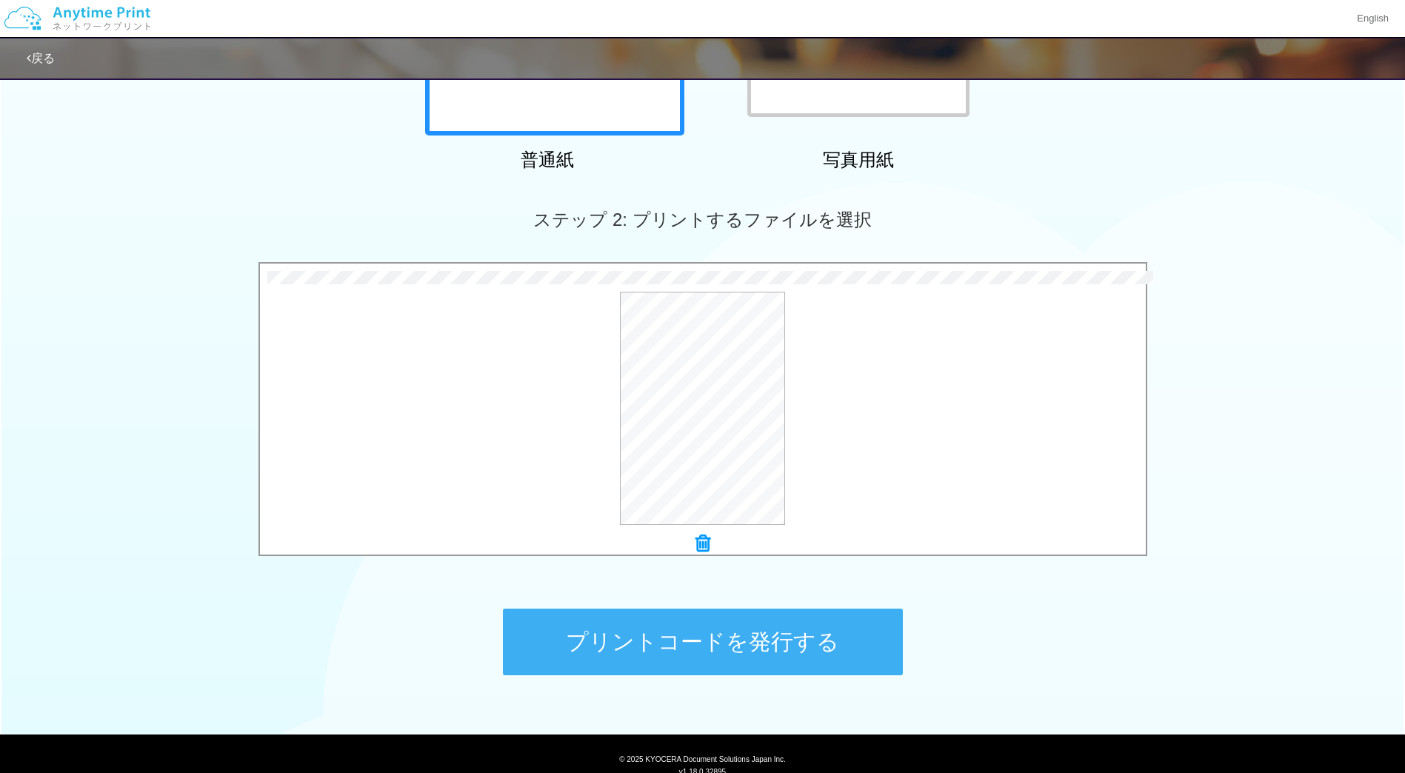  Describe the element at coordinates (702, 219) in the screenshot. I see `span: ステップ 2: プリントするファイルを選択` at that location.